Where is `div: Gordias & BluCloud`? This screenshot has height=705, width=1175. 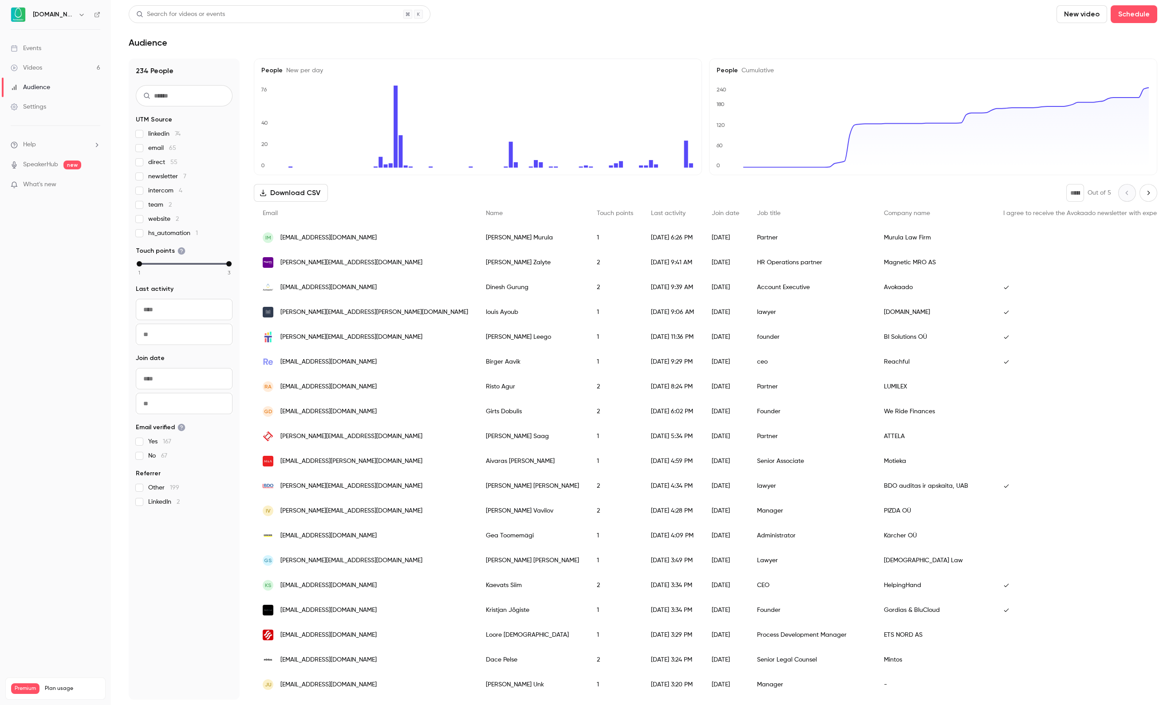
div: Gordias & BluCloud is located at coordinates (934, 610).